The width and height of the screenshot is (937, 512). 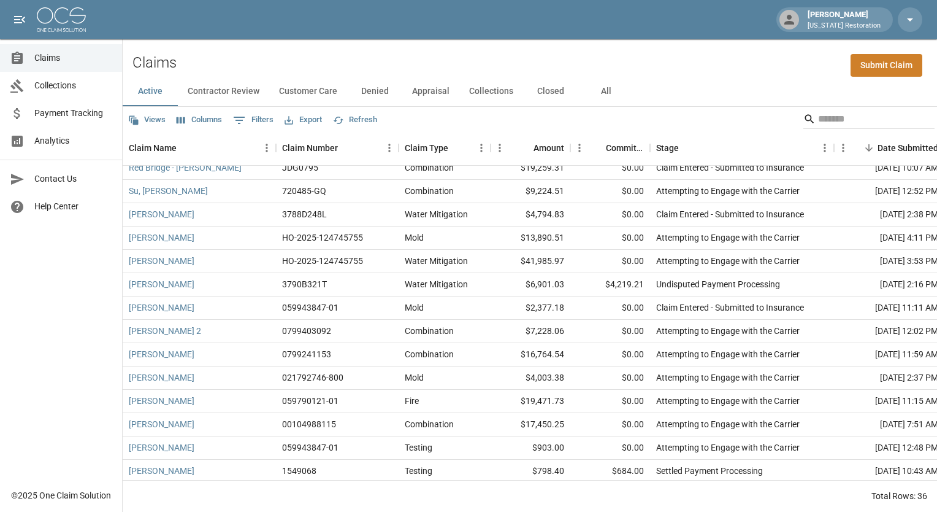 I want to click on div: 0799403092, so click(x=307, y=331).